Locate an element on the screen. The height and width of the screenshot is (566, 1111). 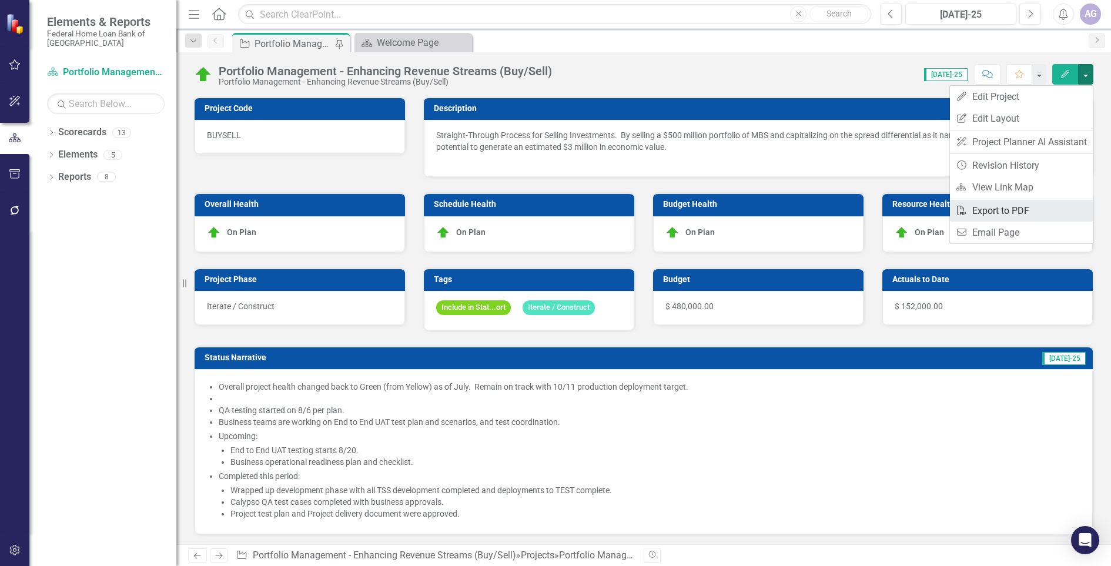
span: Search is located at coordinates (839, 14).